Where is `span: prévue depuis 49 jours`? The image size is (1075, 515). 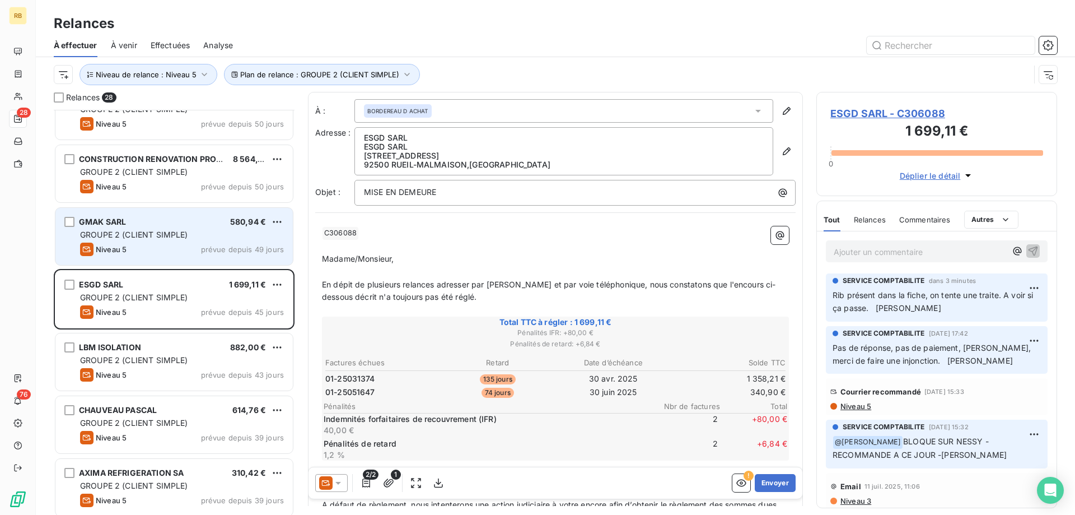 span: prévue depuis 49 jours is located at coordinates (243, 249).